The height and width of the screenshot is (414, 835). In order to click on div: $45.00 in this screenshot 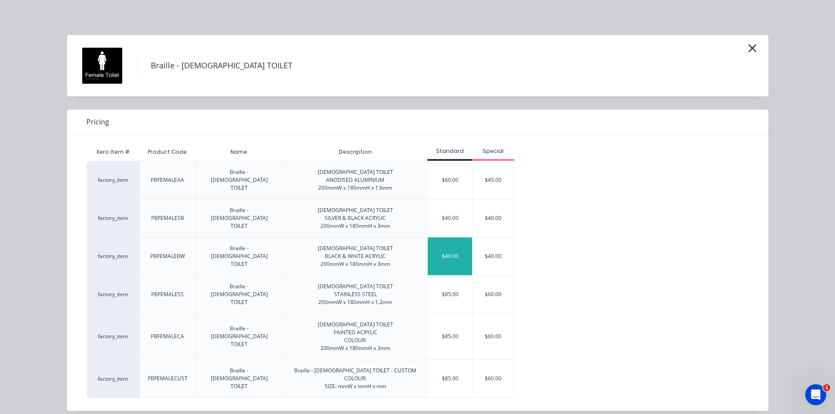, I will do `click(493, 180)`.